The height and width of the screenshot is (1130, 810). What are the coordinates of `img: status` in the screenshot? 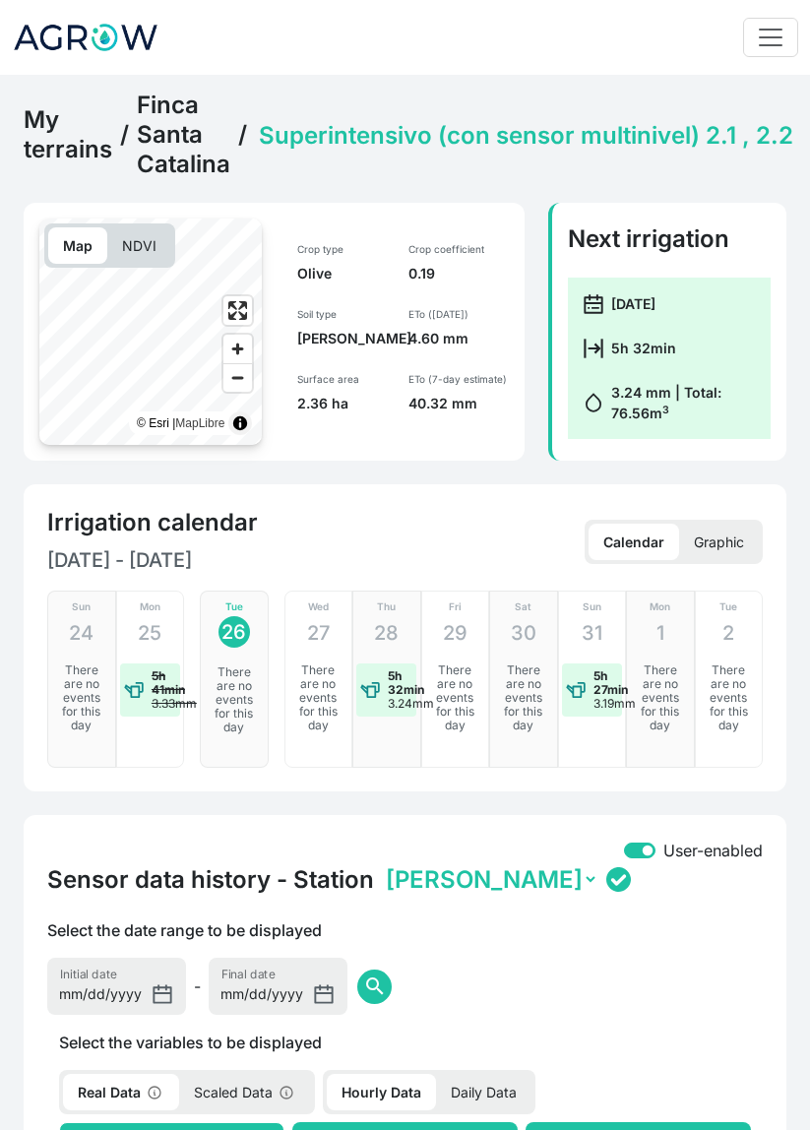 It's located at (618, 879).